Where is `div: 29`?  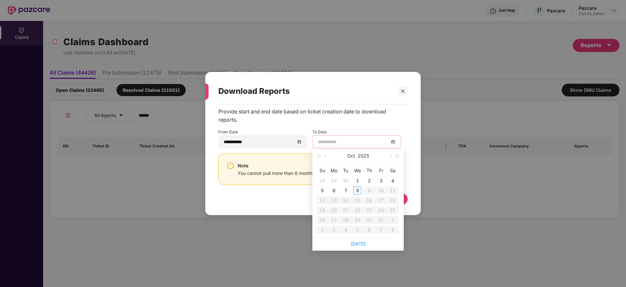
div: 29 is located at coordinates (334, 180).